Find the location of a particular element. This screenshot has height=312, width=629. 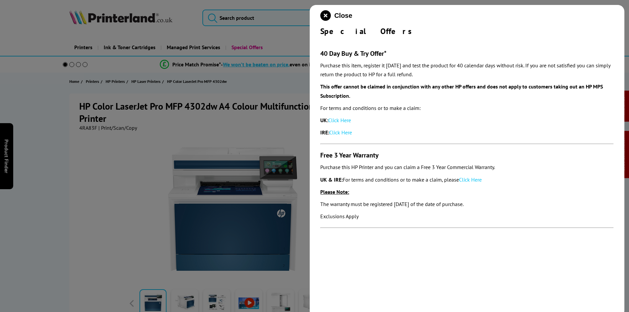

p: For terms and conditions or to make a claim, please is located at coordinates (467, 180).